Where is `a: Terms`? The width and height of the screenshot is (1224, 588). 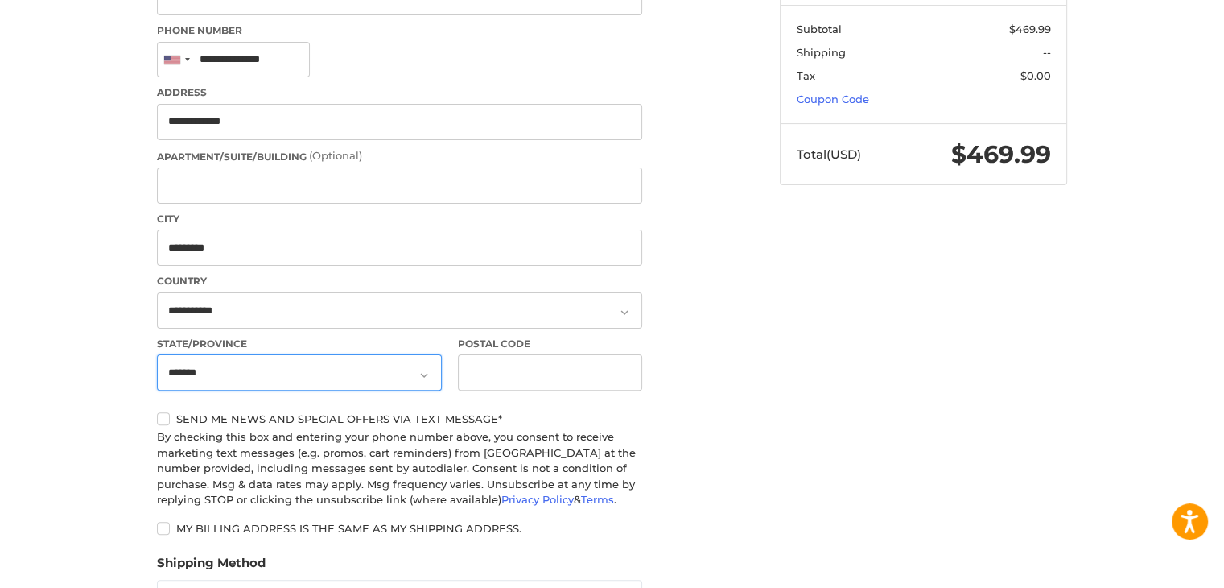
a: Terms is located at coordinates (597, 499).